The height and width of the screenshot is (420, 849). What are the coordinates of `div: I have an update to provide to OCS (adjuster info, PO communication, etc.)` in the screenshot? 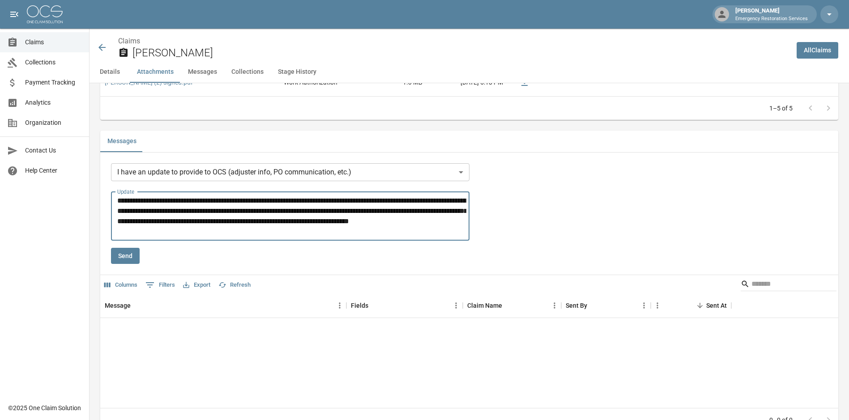 It's located at (290, 172).